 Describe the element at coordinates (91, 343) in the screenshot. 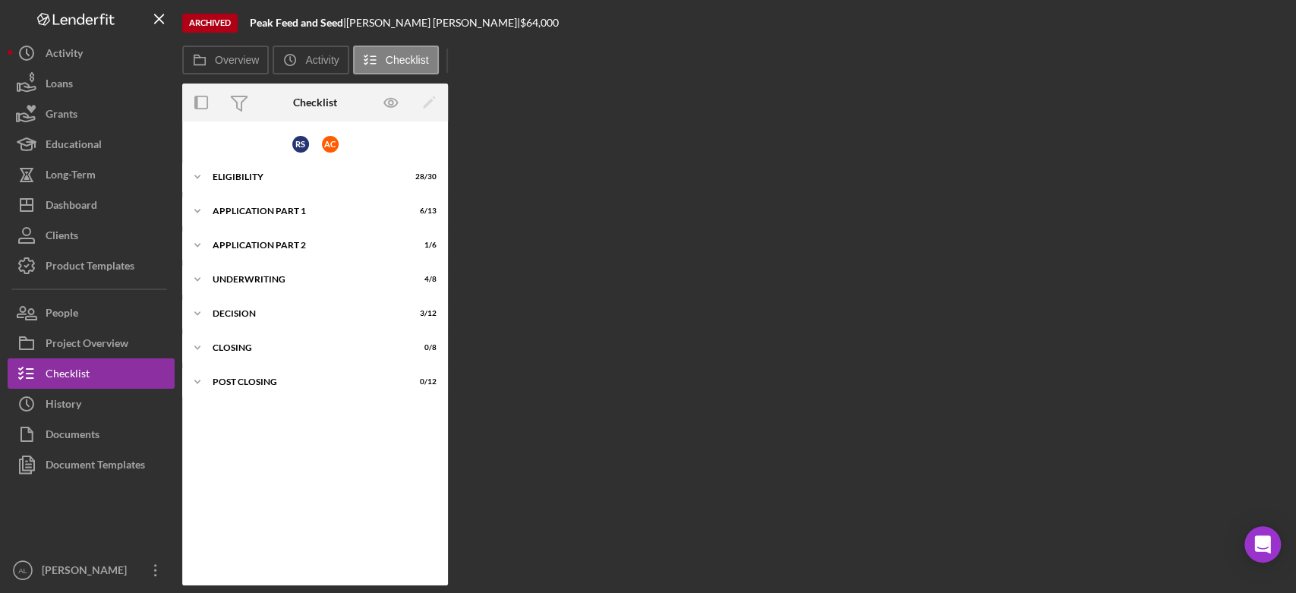

I see `button: Project Overview` at that location.